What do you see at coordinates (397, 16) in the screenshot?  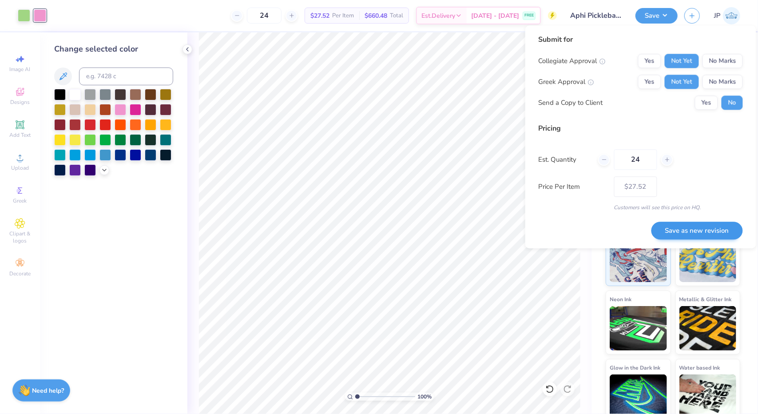 I see `span: Total` at bounding box center [397, 16].